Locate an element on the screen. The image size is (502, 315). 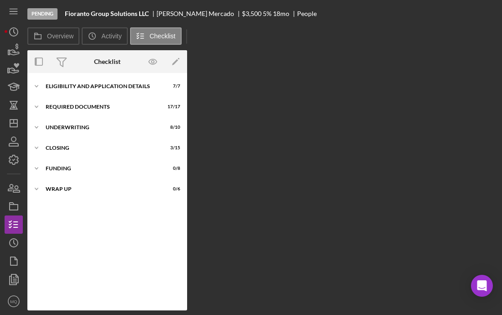
div: Eligibility and Application Details is located at coordinates (101, 86).